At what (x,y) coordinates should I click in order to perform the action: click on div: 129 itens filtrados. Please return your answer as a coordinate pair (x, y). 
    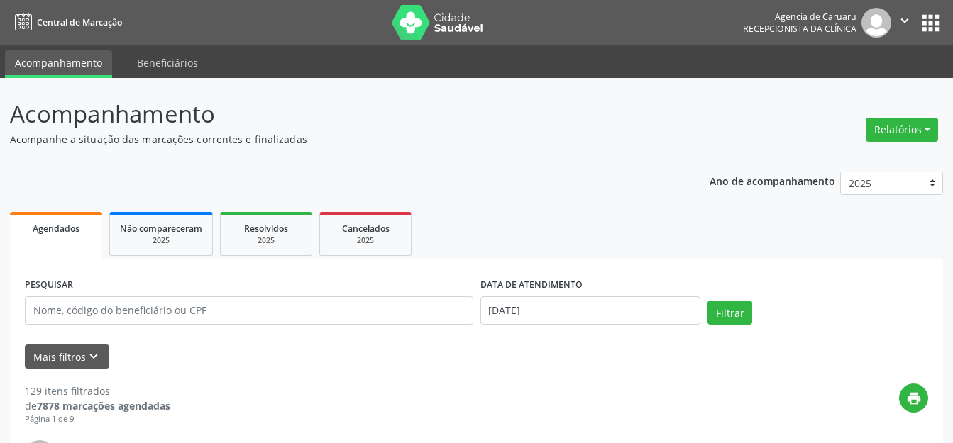
    Looking at the image, I should click on (97, 391).